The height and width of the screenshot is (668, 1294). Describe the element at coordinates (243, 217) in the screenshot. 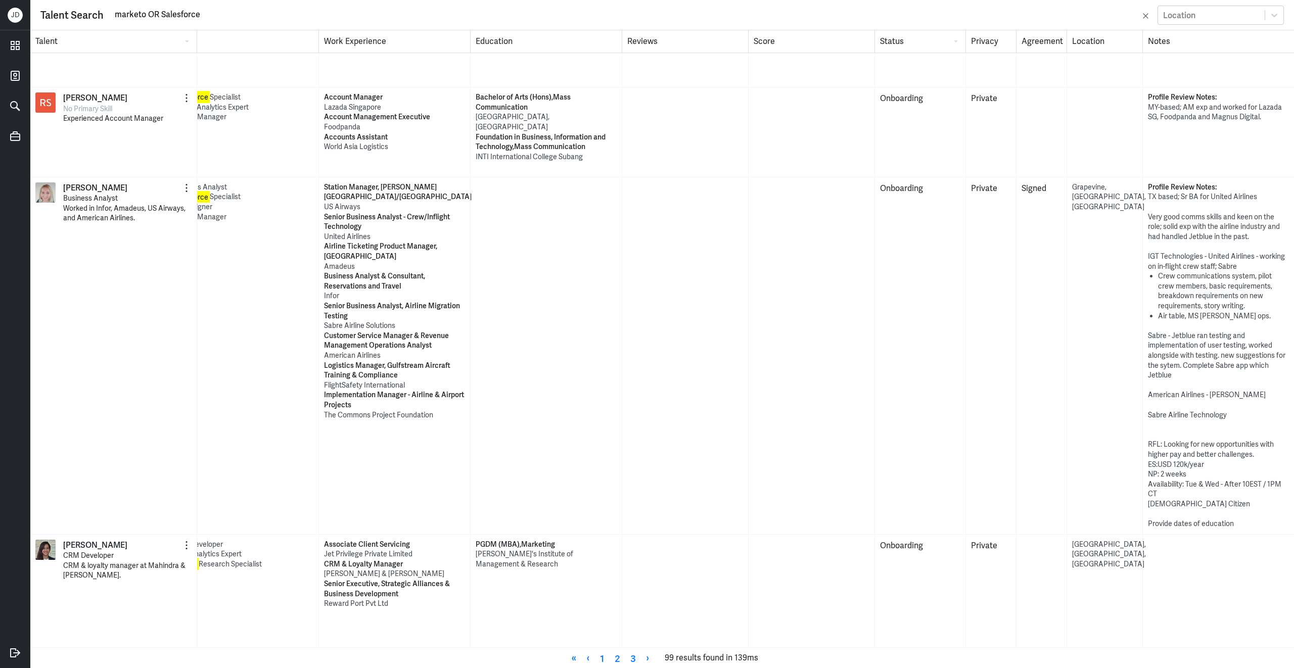

I see `div: Project Manager` at that location.